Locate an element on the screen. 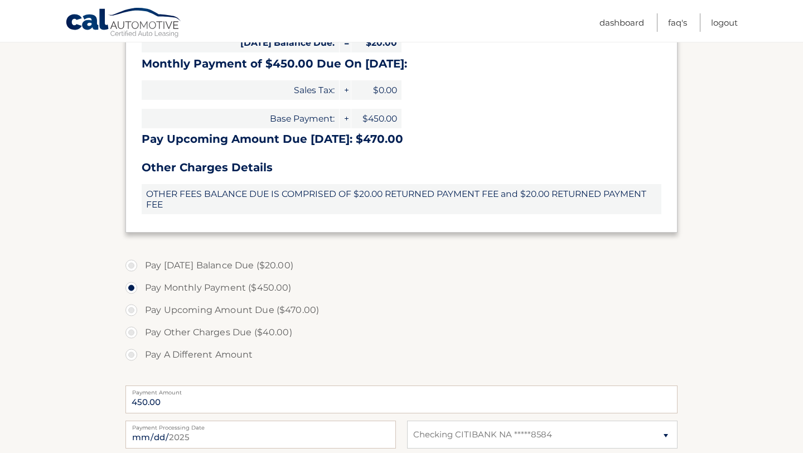 This screenshot has width=803, height=453. span: $0.00 is located at coordinates (376, 90).